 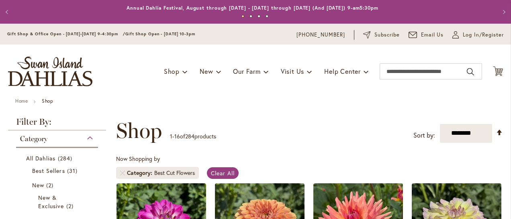 What do you see at coordinates (58, 158) in the screenshot?
I see `a: All Dahlias` at bounding box center [58, 158].